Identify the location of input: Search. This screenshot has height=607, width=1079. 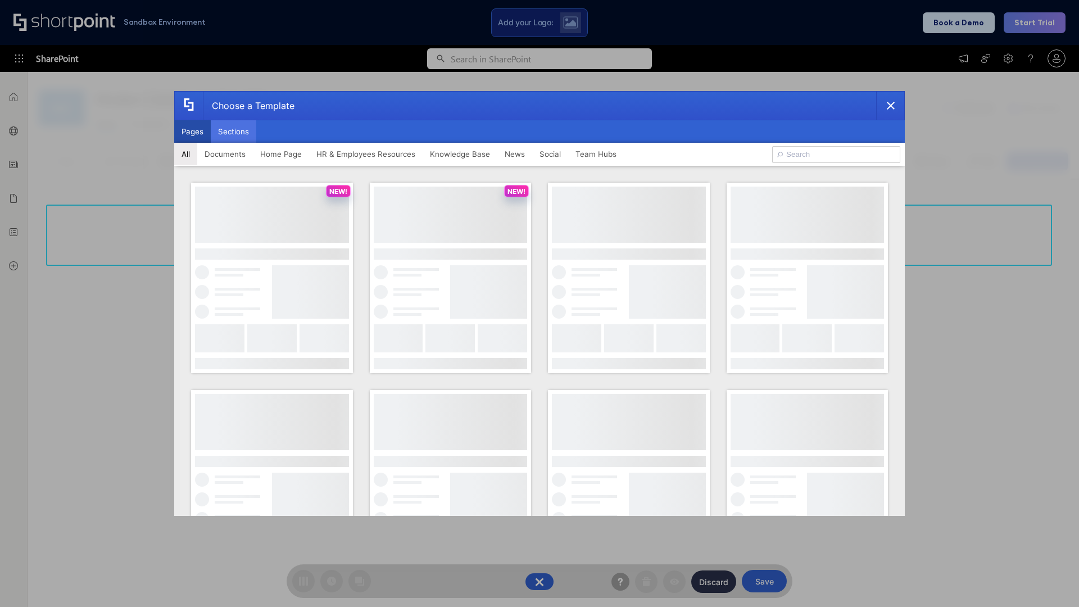
(836, 155).